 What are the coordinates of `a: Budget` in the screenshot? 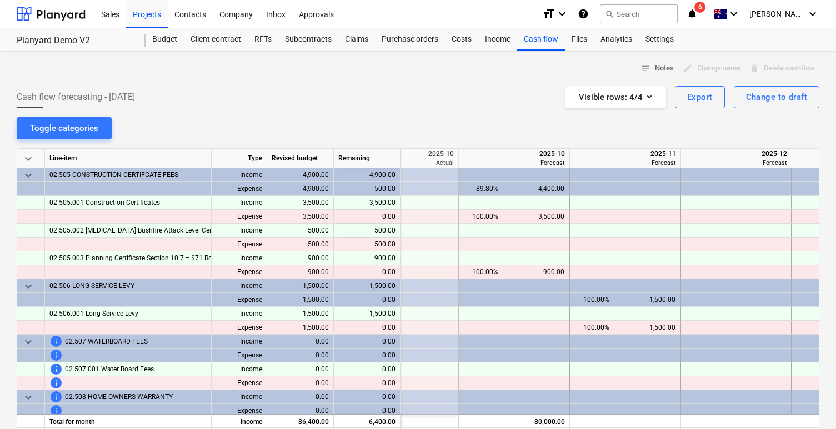 It's located at (164, 39).